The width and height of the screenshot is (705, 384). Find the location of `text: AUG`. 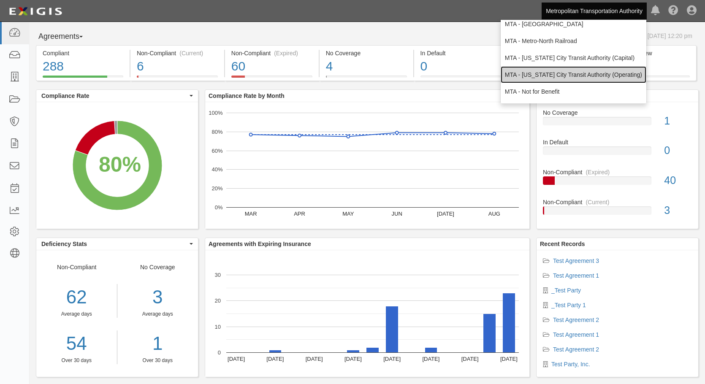

text: AUG is located at coordinates (494, 214).